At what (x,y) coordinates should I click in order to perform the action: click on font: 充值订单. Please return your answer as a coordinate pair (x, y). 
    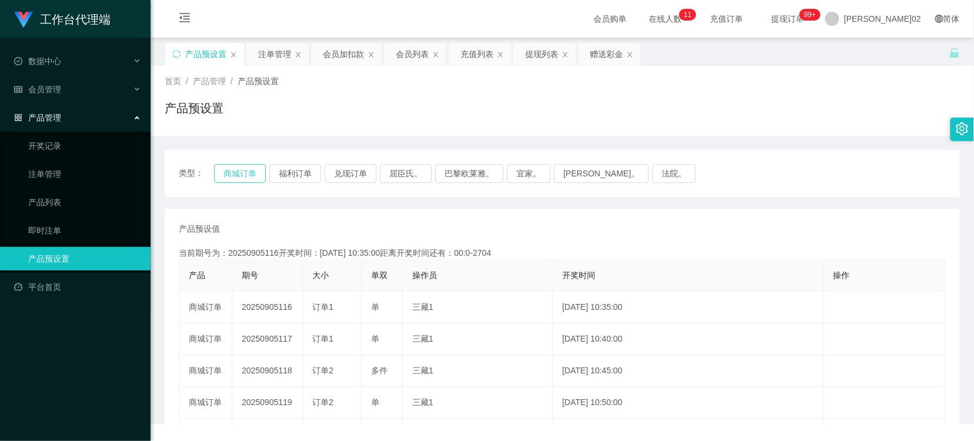
    Looking at the image, I should click on (727, 19).